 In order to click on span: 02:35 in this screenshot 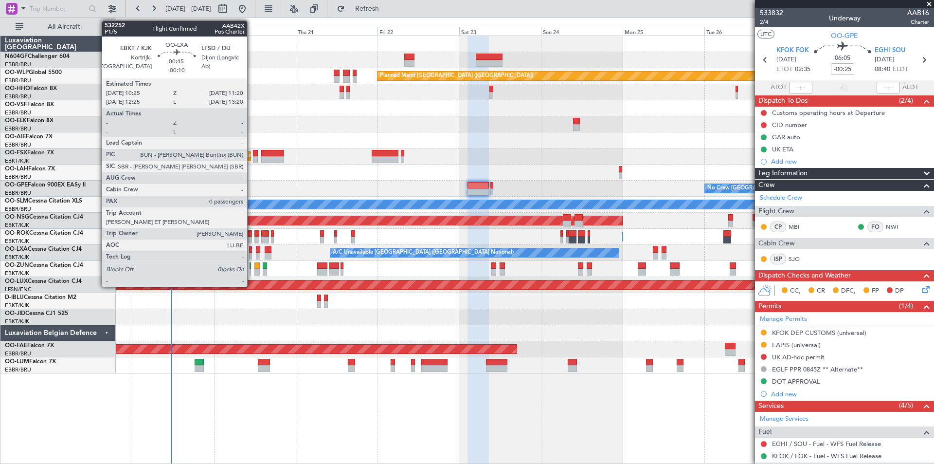, I will do `click(803, 70)`.